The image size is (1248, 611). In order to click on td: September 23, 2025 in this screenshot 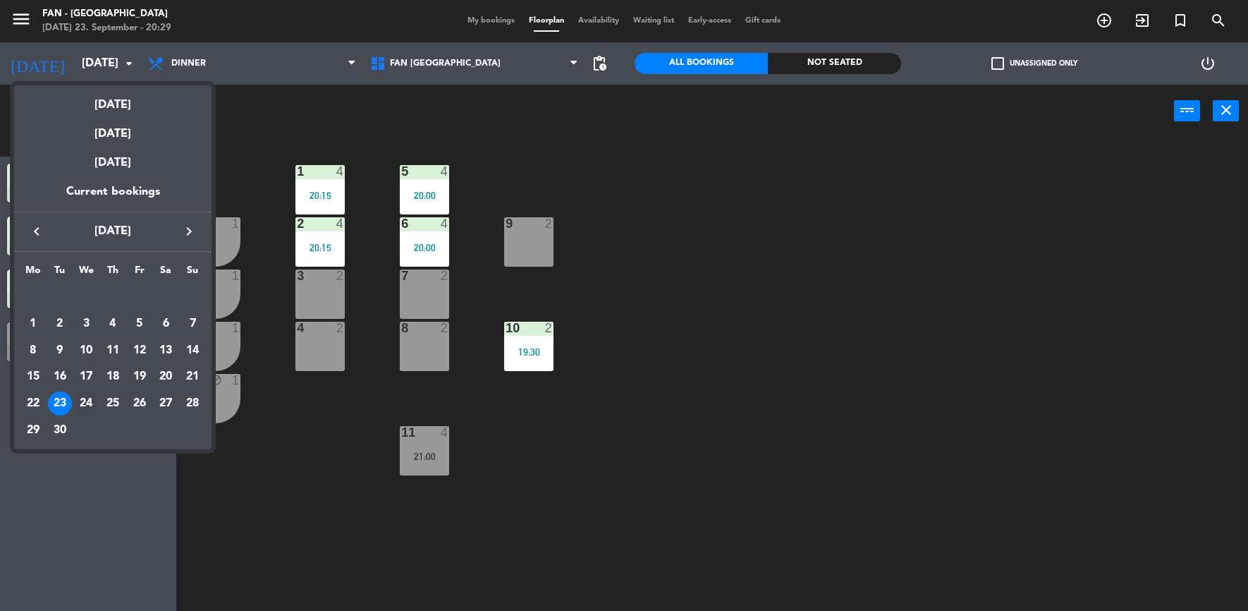, I will do `click(60, 403)`.